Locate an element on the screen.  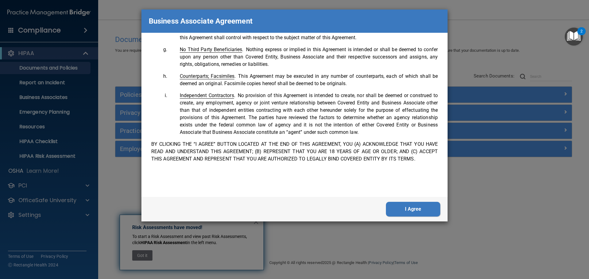
button: Open Resource Center, 2 new notifications is located at coordinates (573, 36).